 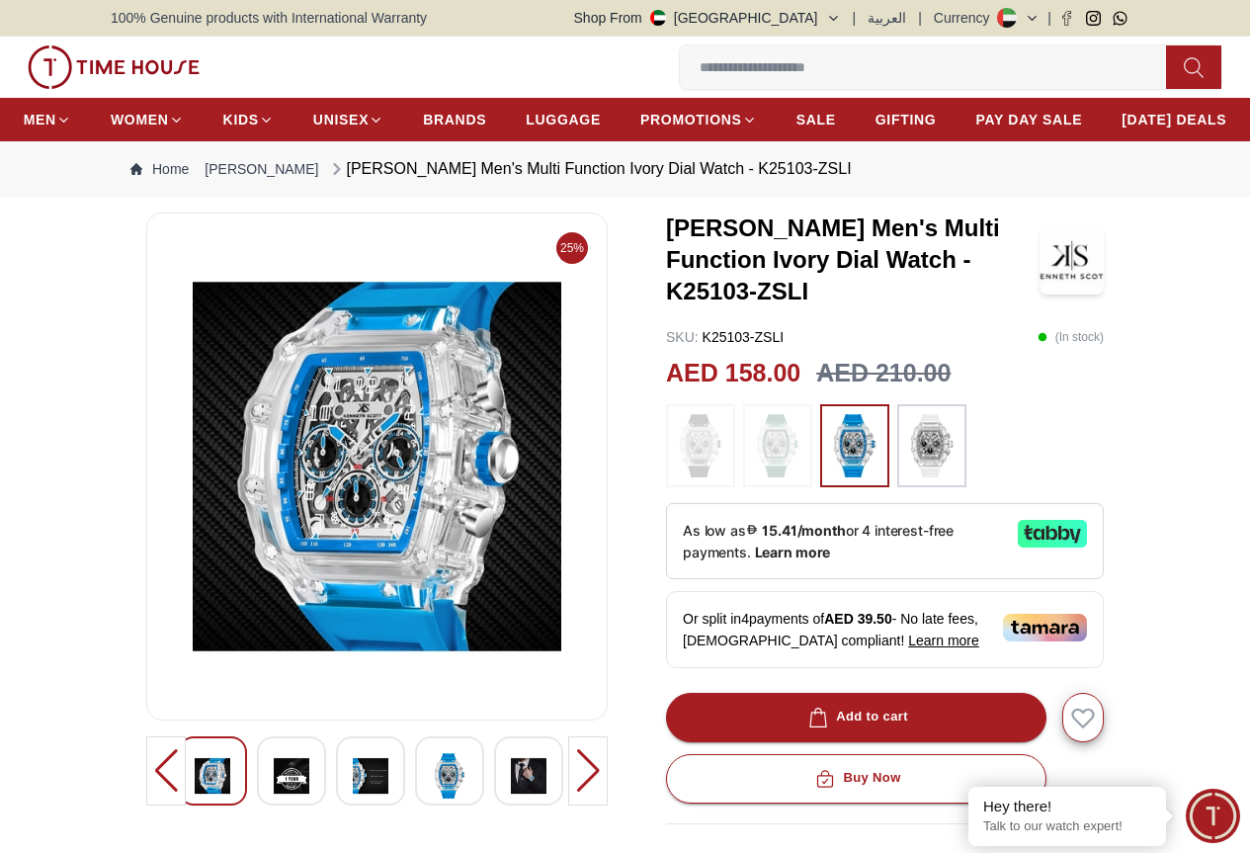 What do you see at coordinates (858, 619) in the screenshot?
I see `span: AED 39.50` at bounding box center [858, 619].